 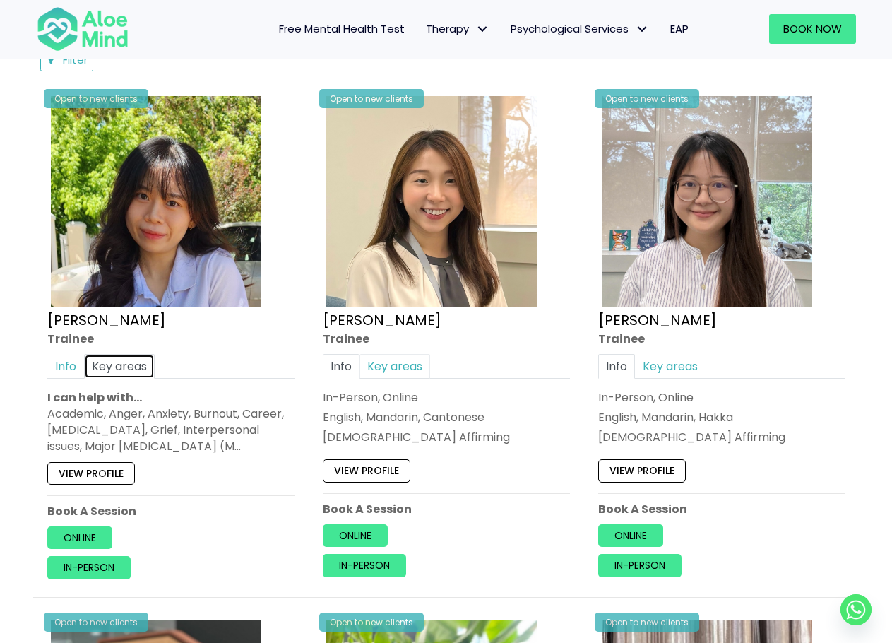 I want to click on span: EAP, so click(x=679, y=28).